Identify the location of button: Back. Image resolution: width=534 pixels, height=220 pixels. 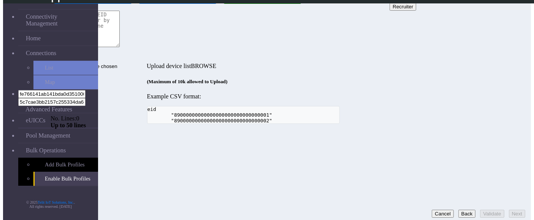
(467, 214).